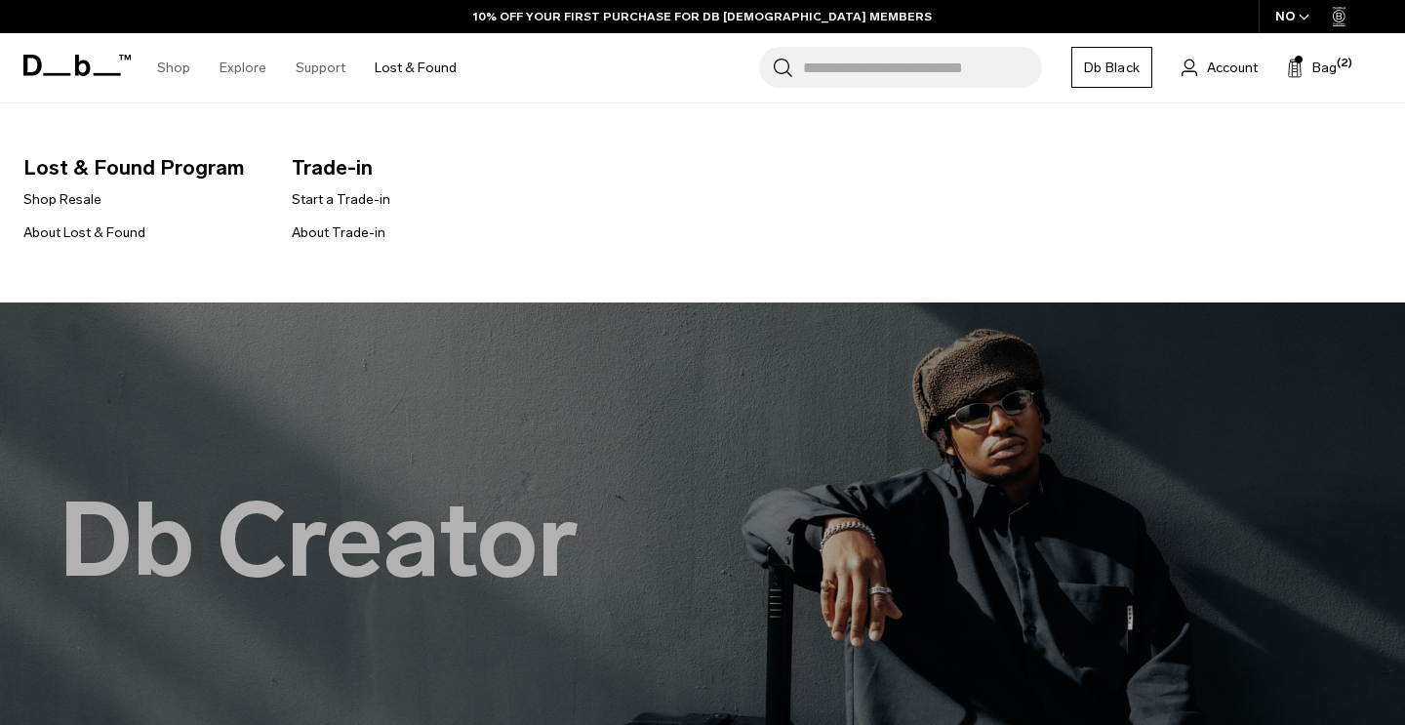  What do you see at coordinates (141, 168) in the screenshot?
I see `span: Lost & Found Program` at bounding box center [141, 168].